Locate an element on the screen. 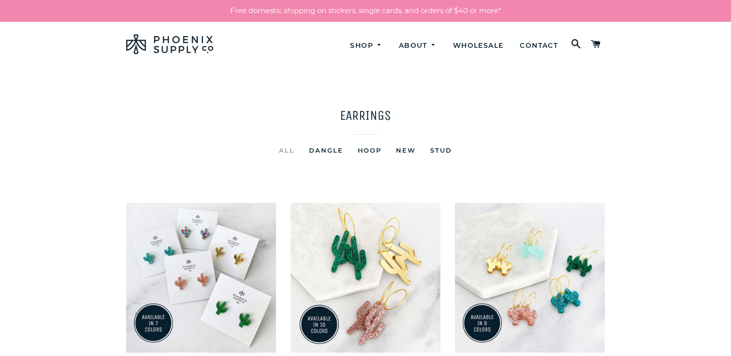  a: Elongated Cactus Hoop Earrings is located at coordinates (366, 278).